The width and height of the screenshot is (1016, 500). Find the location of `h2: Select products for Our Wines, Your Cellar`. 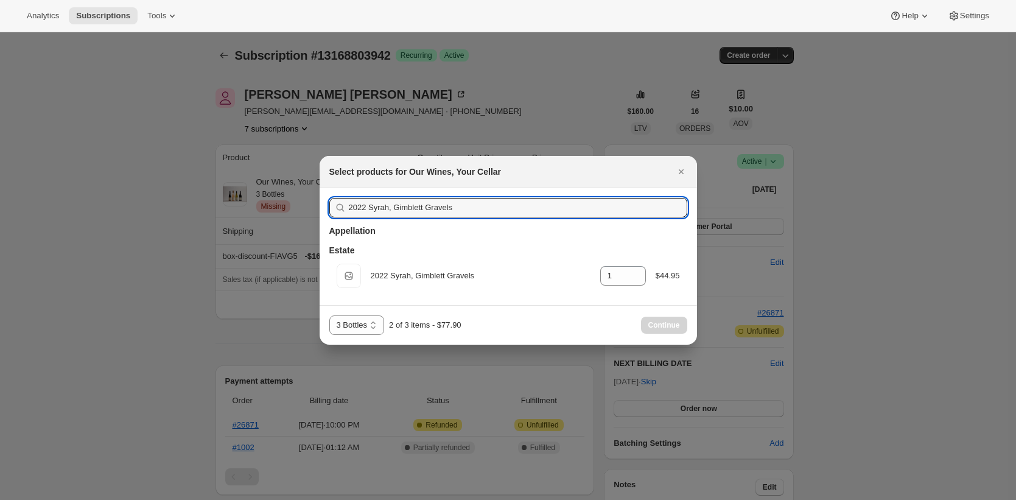

h2: Select products for Our Wines, Your Cellar is located at coordinates (415, 172).